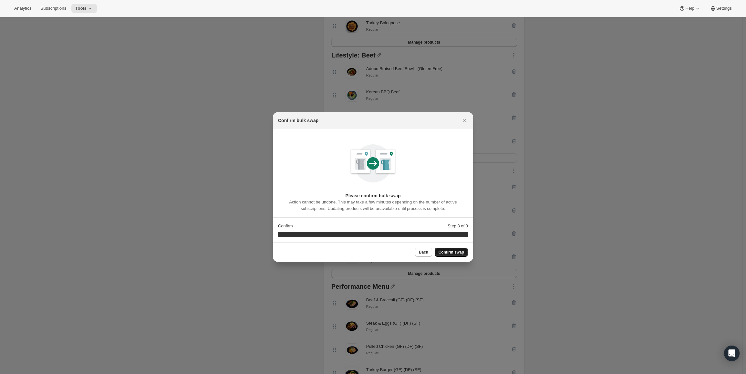  Describe the element at coordinates (373, 205) in the screenshot. I see `span: Action cannot be undone. This may take a few minutes depending on the number of active subscripti...` at that location.